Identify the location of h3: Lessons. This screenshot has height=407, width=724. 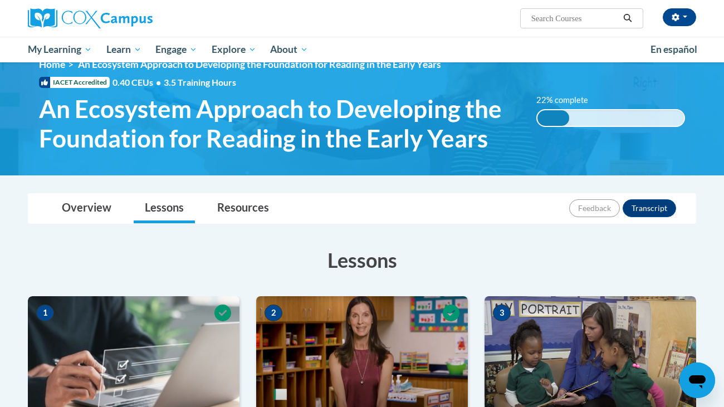
(362, 260).